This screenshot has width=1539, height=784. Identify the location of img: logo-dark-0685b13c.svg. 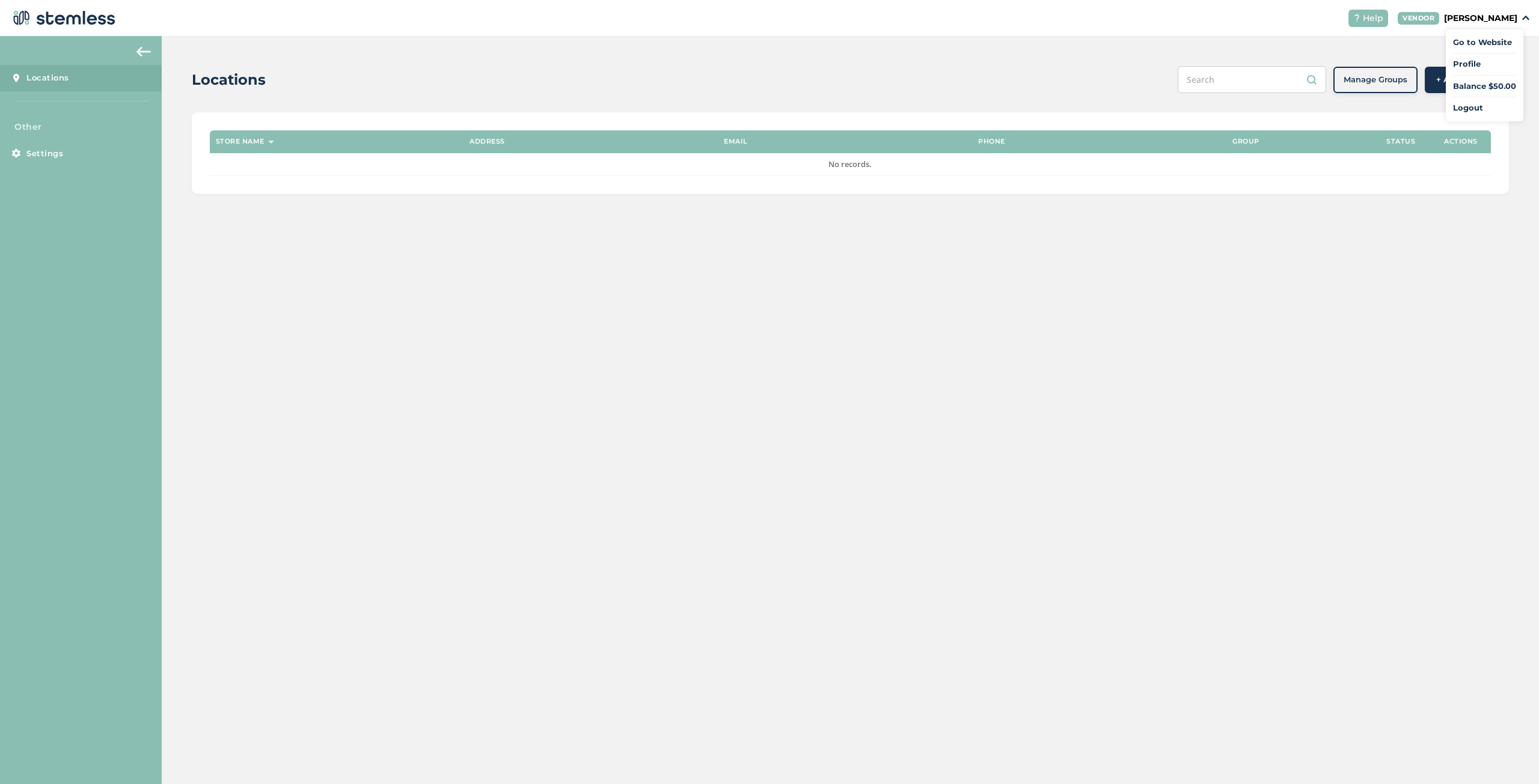
(62, 18).